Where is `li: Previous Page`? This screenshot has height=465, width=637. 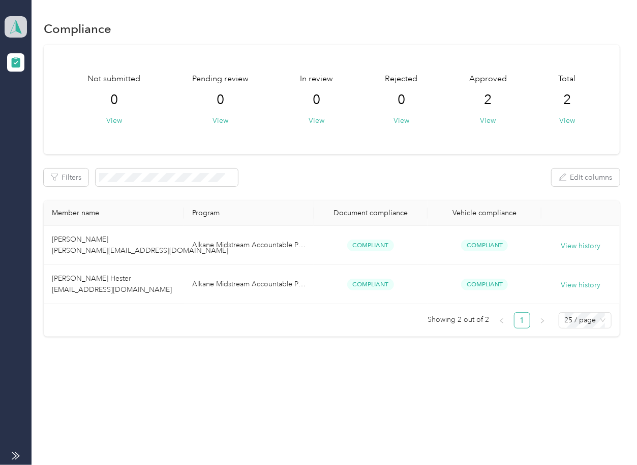
li: Previous Page is located at coordinates (502, 321).